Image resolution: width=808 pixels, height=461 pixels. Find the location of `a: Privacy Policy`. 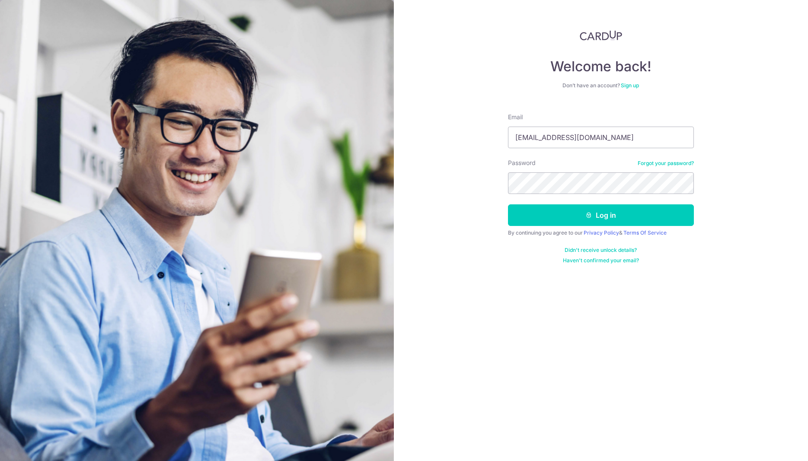

a: Privacy Policy is located at coordinates (601, 233).